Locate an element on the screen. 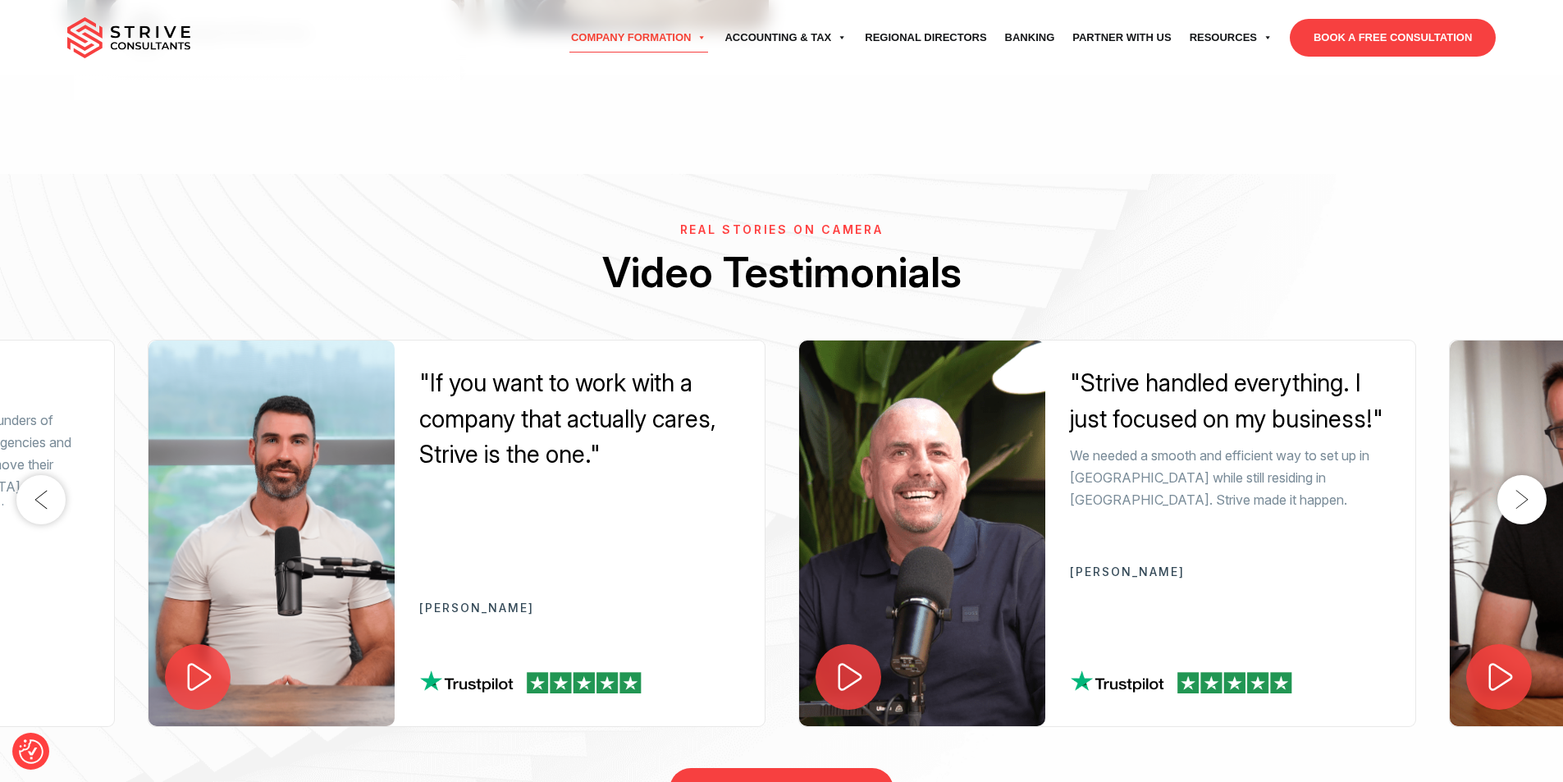  img: main-logo.svg is located at coordinates (129, 38).